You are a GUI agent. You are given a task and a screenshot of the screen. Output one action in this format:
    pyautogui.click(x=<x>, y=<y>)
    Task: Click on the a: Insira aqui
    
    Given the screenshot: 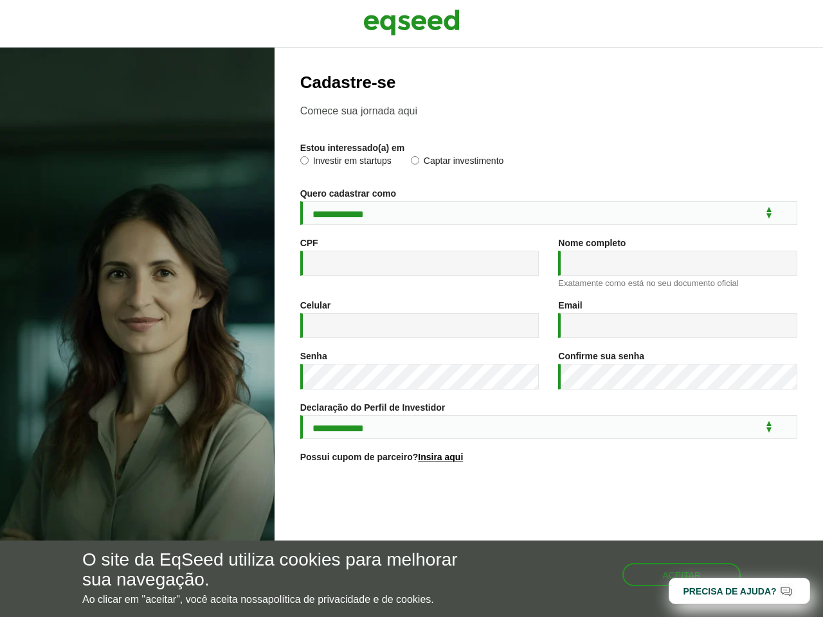 What is the action you would take?
    pyautogui.click(x=441, y=457)
    